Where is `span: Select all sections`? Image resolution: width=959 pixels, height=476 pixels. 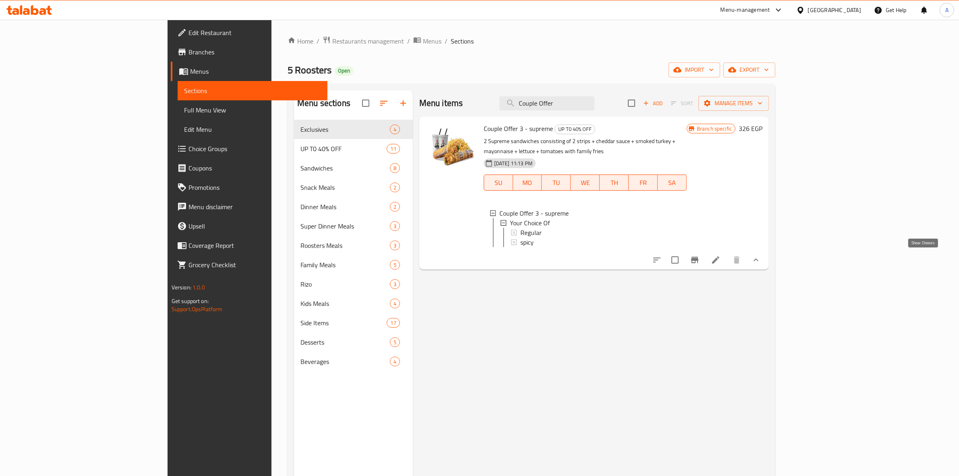
span: Select all sections is located at coordinates (366, 103).